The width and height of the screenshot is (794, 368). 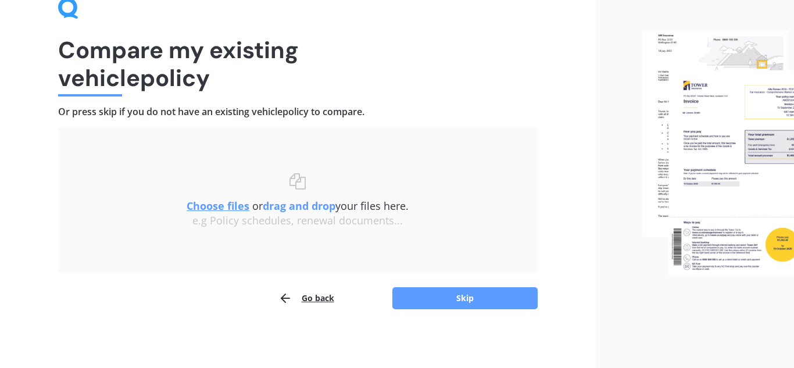 I want to click on h1: Compare my existing vehicle policy, so click(x=297, y=64).